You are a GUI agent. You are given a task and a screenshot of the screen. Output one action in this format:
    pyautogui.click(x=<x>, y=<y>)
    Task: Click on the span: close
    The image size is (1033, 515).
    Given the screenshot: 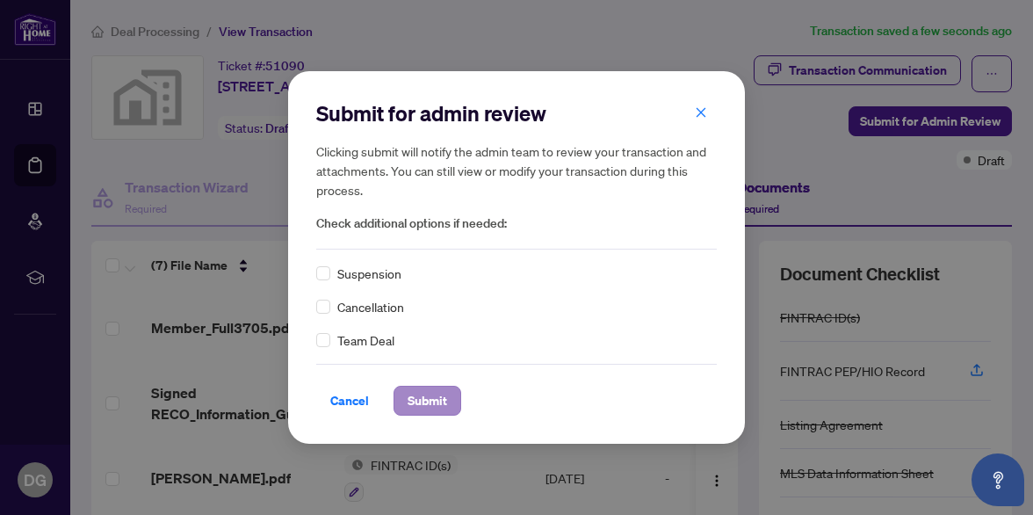 What is the action you would take?
    pyautogui.click(x=701, y=112)
    